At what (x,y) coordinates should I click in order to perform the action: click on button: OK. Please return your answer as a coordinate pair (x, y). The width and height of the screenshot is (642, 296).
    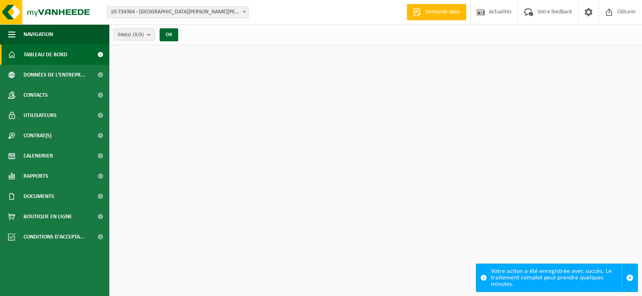
    Looking at the image, I should click on (169, 35).